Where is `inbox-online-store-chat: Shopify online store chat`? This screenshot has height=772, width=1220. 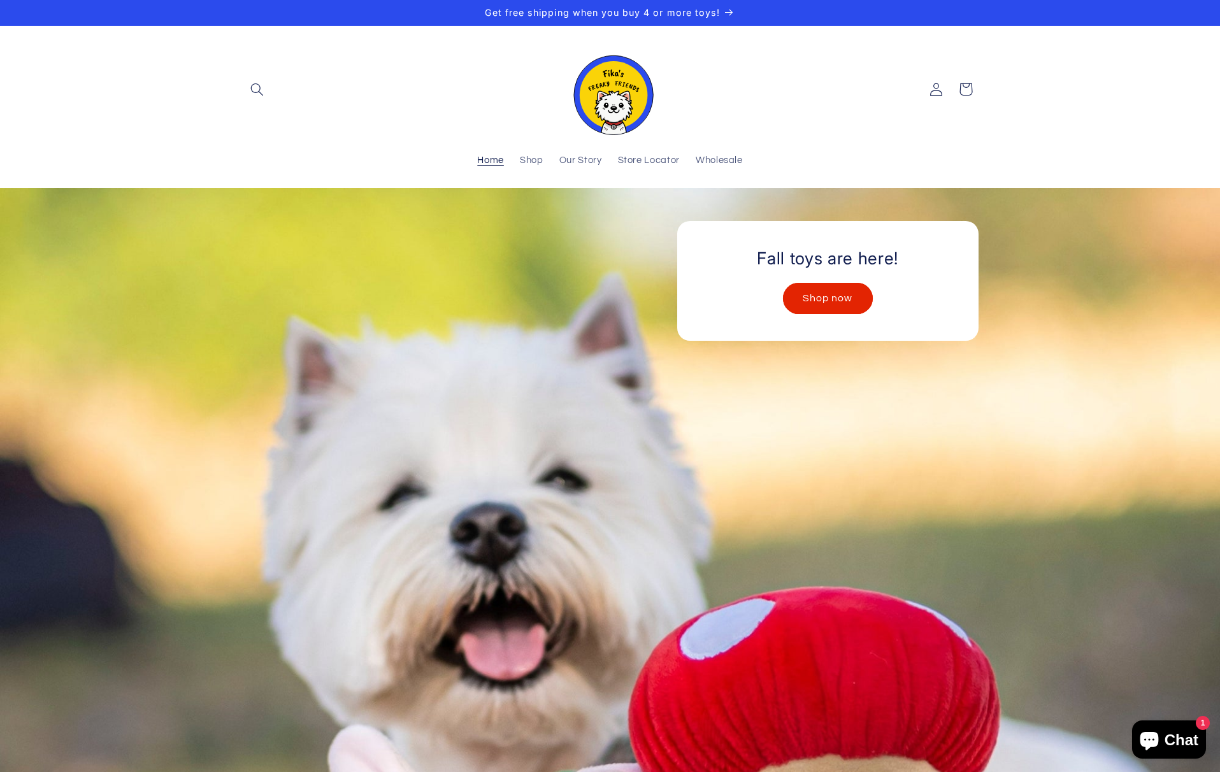 inbox-online-store-chat: Shopify online store chat is located at coordinates (1169, 741).